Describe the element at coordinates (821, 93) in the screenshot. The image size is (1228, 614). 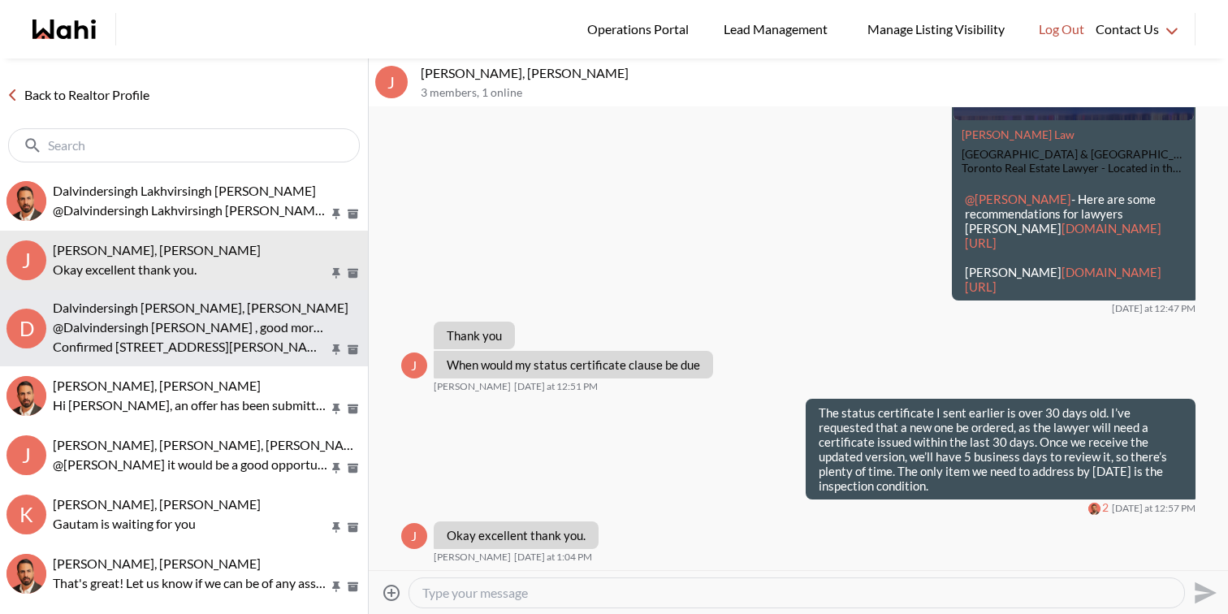
I see `p: 3 members , 1 online` at that location.